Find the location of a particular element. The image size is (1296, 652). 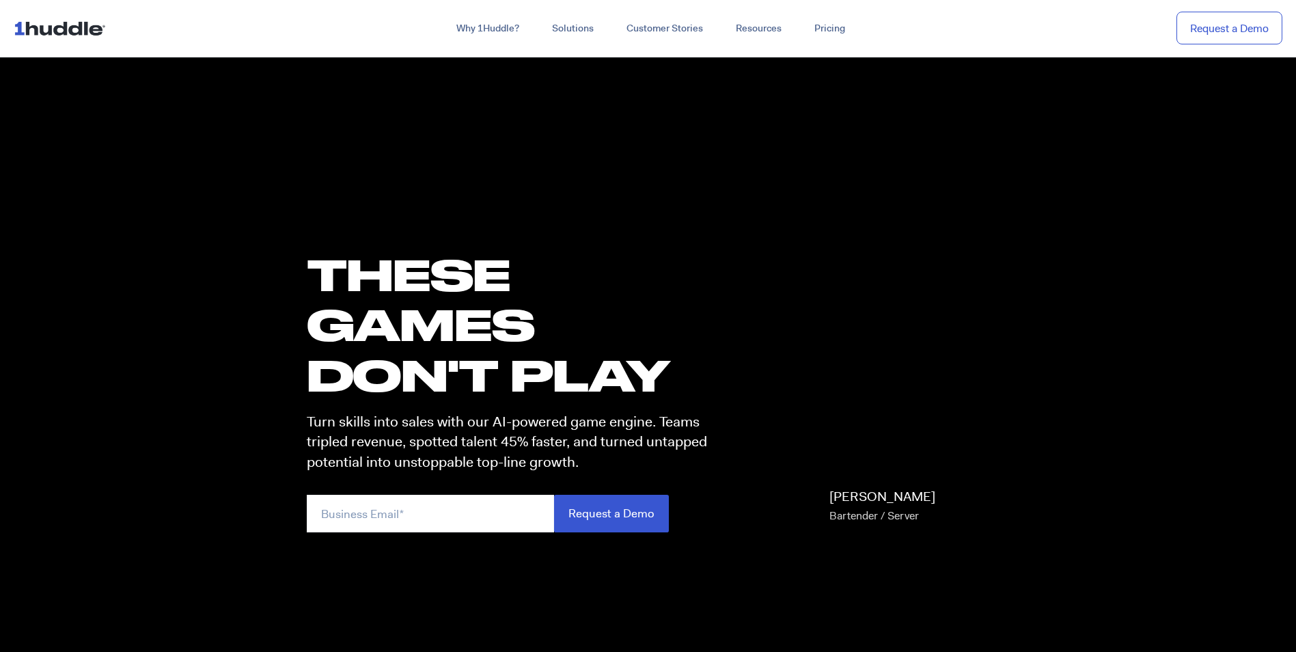

input: Business Email* is located at coordinates (431, 513).